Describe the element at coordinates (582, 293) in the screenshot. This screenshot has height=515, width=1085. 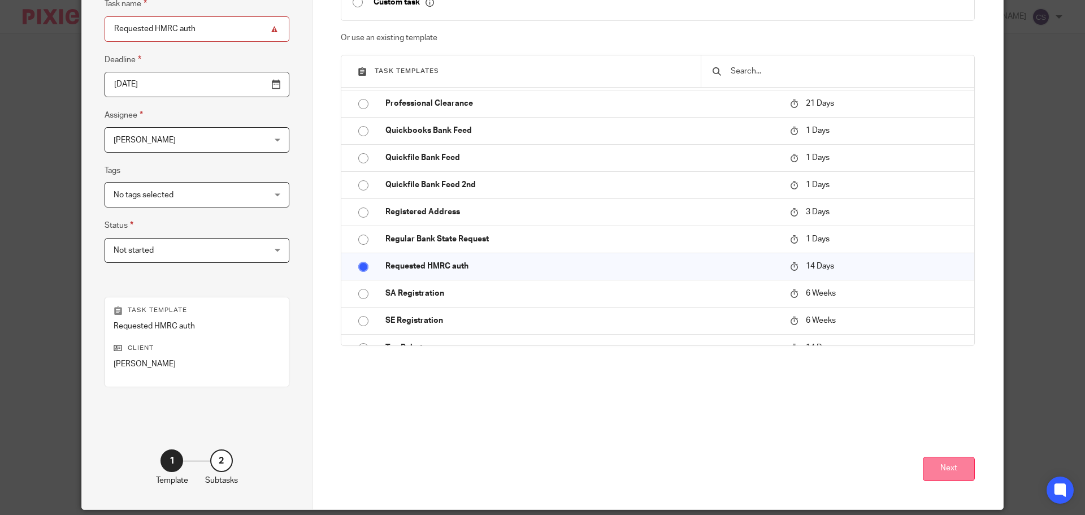
I see `p: SA Registration` at that location.